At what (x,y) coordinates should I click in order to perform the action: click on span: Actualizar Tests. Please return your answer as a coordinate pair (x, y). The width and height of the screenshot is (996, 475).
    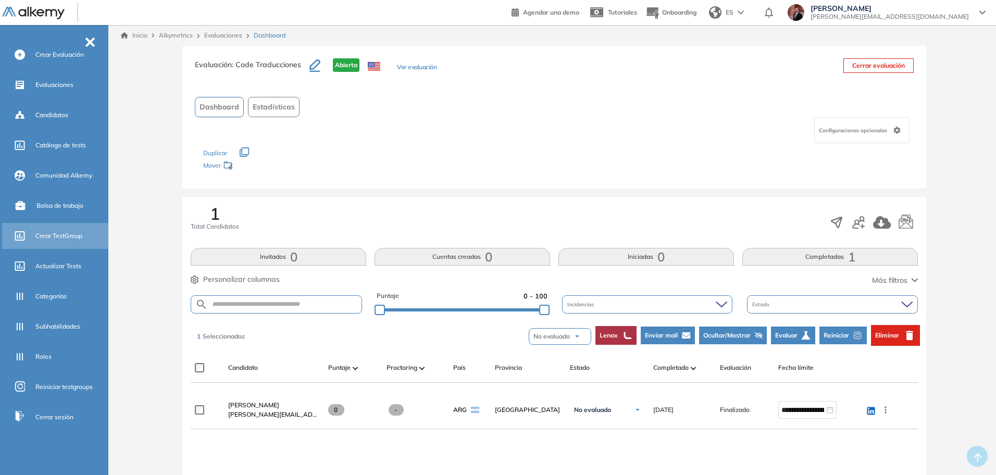
    Looking at the image, I should click on (58, 266).